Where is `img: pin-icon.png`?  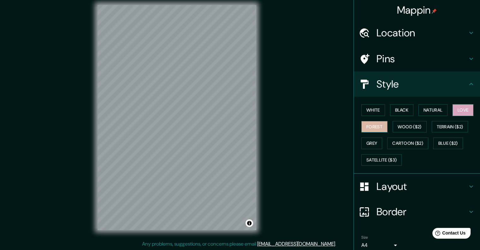
img: pin-icon.png is located at coordinates (434, 11).